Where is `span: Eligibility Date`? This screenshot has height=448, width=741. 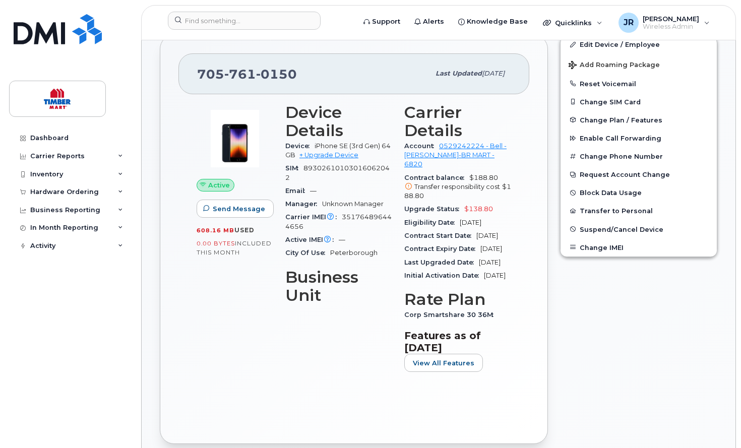
span: Eligibility Date is located at coordinates (432, 222).